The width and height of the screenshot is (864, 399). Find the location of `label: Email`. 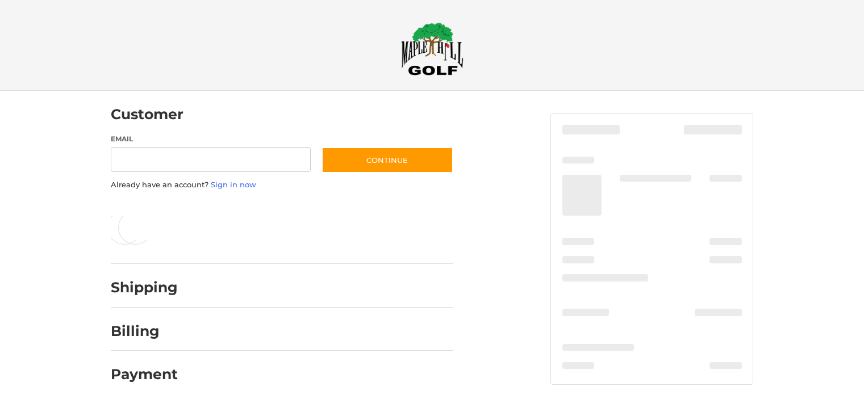

label: Email is located at coordinates (211, 139).